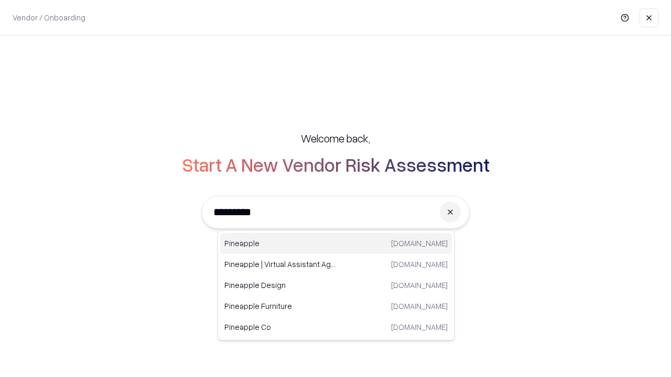 The image size is (671, 377). What do you see at coordinates (280, 327) in the screenshot?
I see `p: Pineapple Co` at bounding box center [280, 327].